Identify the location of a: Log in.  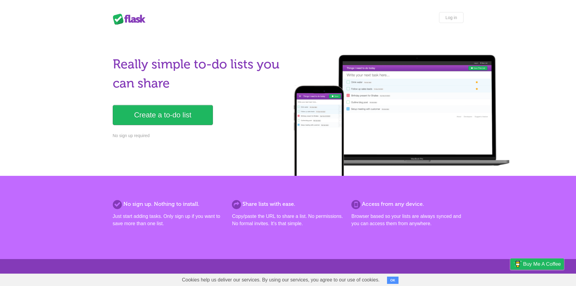
(451, 18).